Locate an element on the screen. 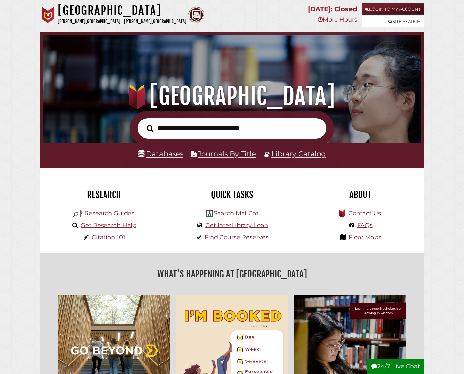 This screenshot has height=374, width=464. a: Library Catalog is located at coordinates (299, 154).